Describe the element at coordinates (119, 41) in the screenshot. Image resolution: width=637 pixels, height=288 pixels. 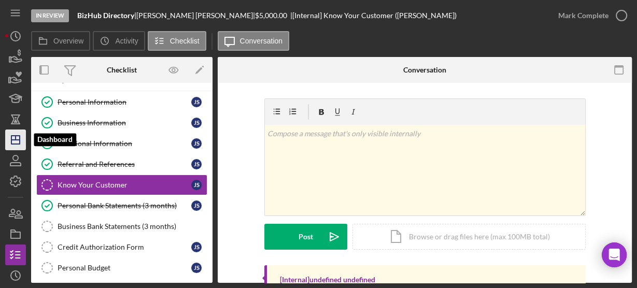
I see `button: Activity` at that location.